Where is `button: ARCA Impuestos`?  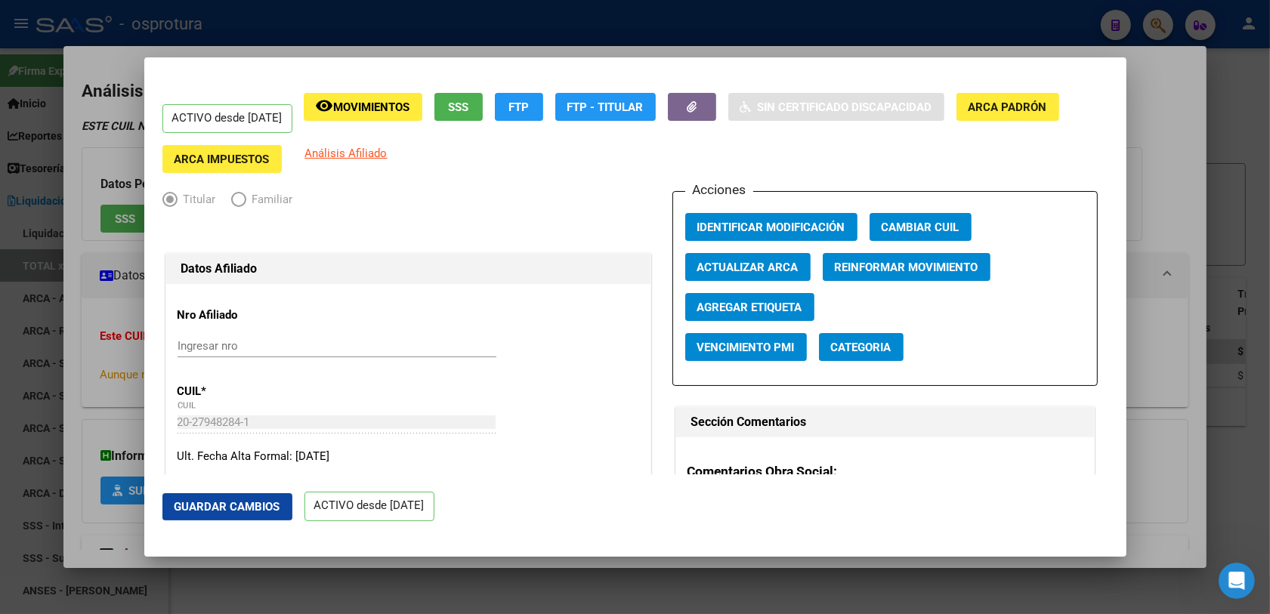 button: ARCA Impuestos is located at coordinates (222, 159).